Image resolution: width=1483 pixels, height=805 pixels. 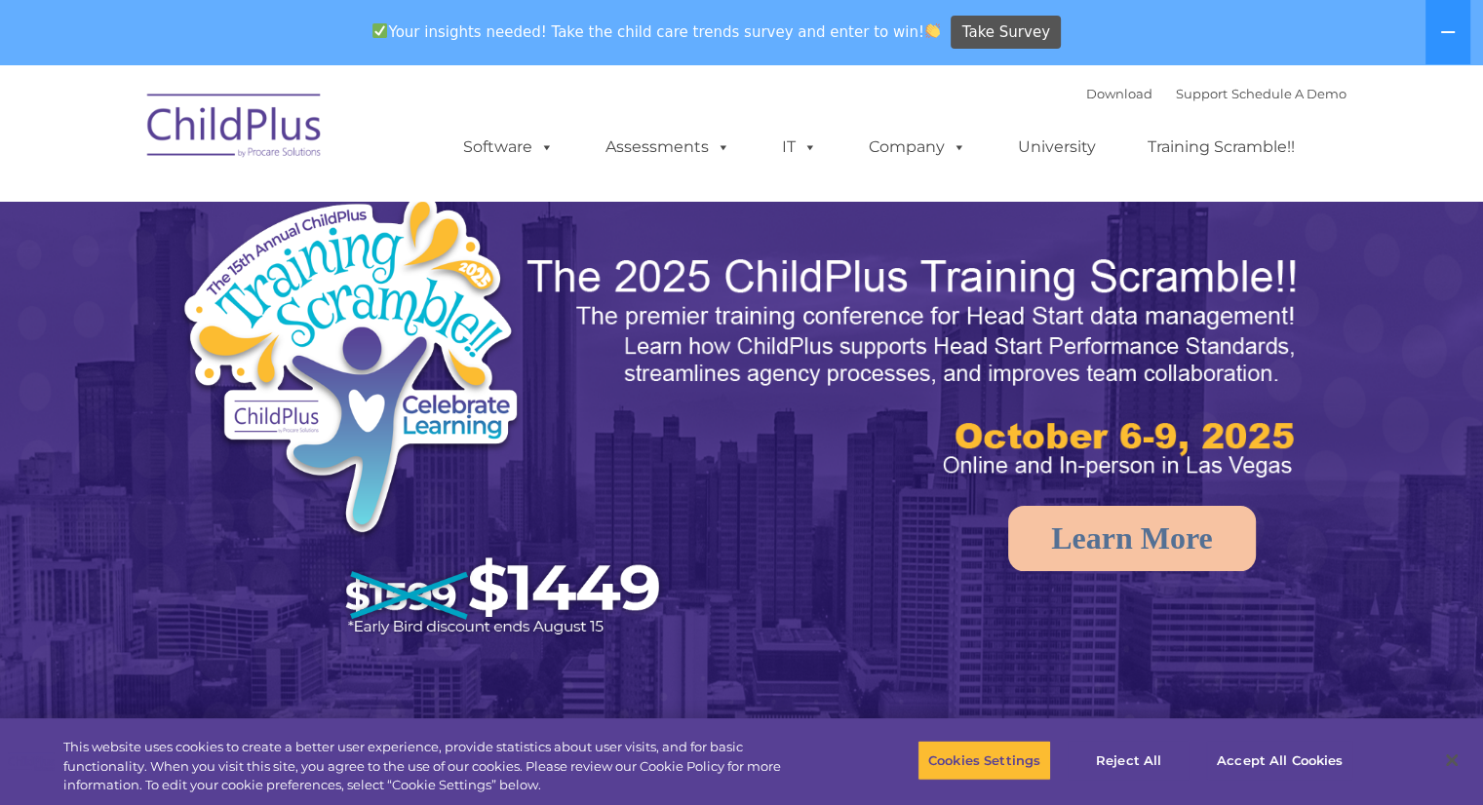 I want to click on img: ChildPlus by Procare Solutions, so click(x=235, y=129).